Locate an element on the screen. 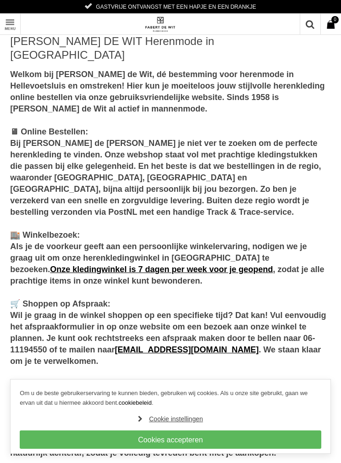 The height and width of the screenshot is (463, 341). a: Fabert de Wit is located at coordinates (171, 24).